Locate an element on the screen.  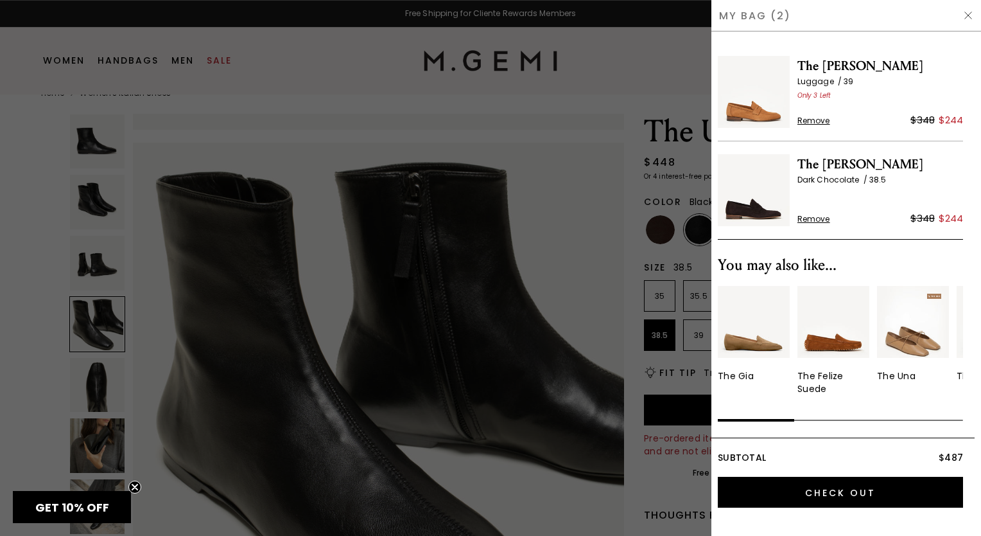
span: GET 10% OFF is located at coordinates (72, 507).